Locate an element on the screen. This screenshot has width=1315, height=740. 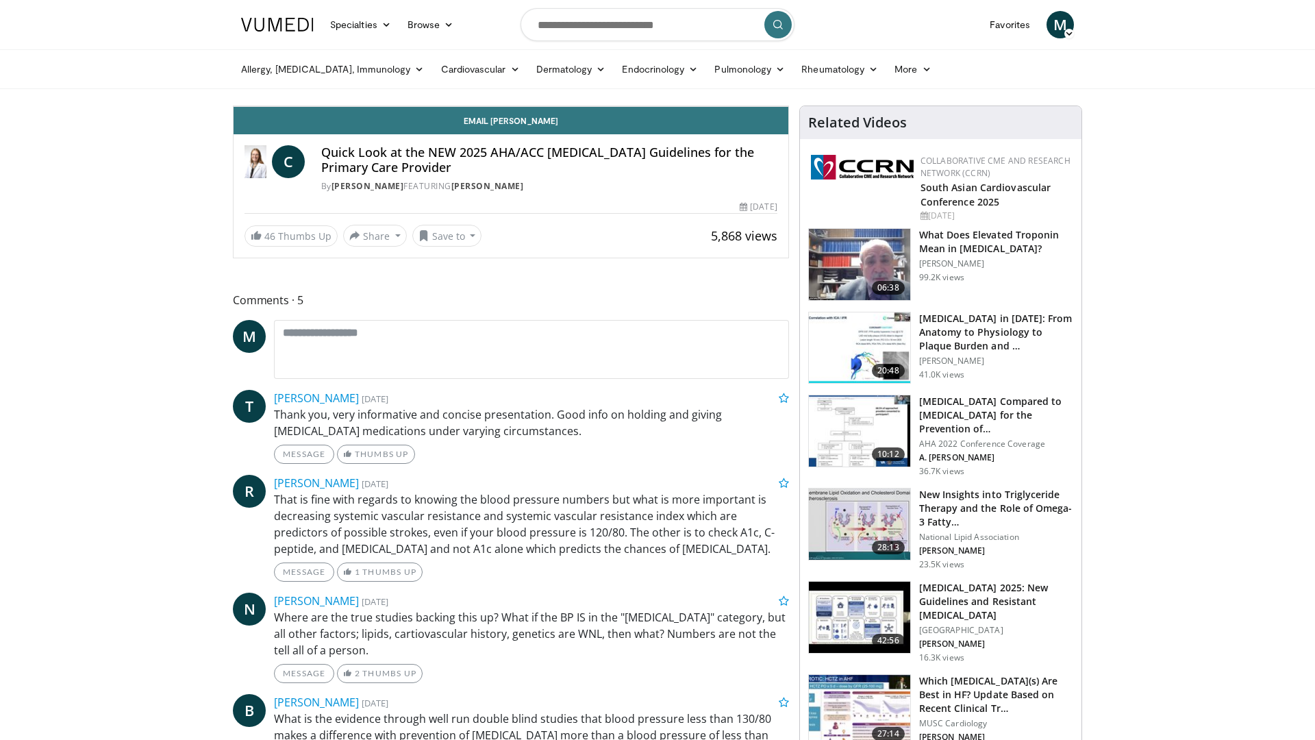
a: 46 Thumbs Up is located at coordinates (291, 236).